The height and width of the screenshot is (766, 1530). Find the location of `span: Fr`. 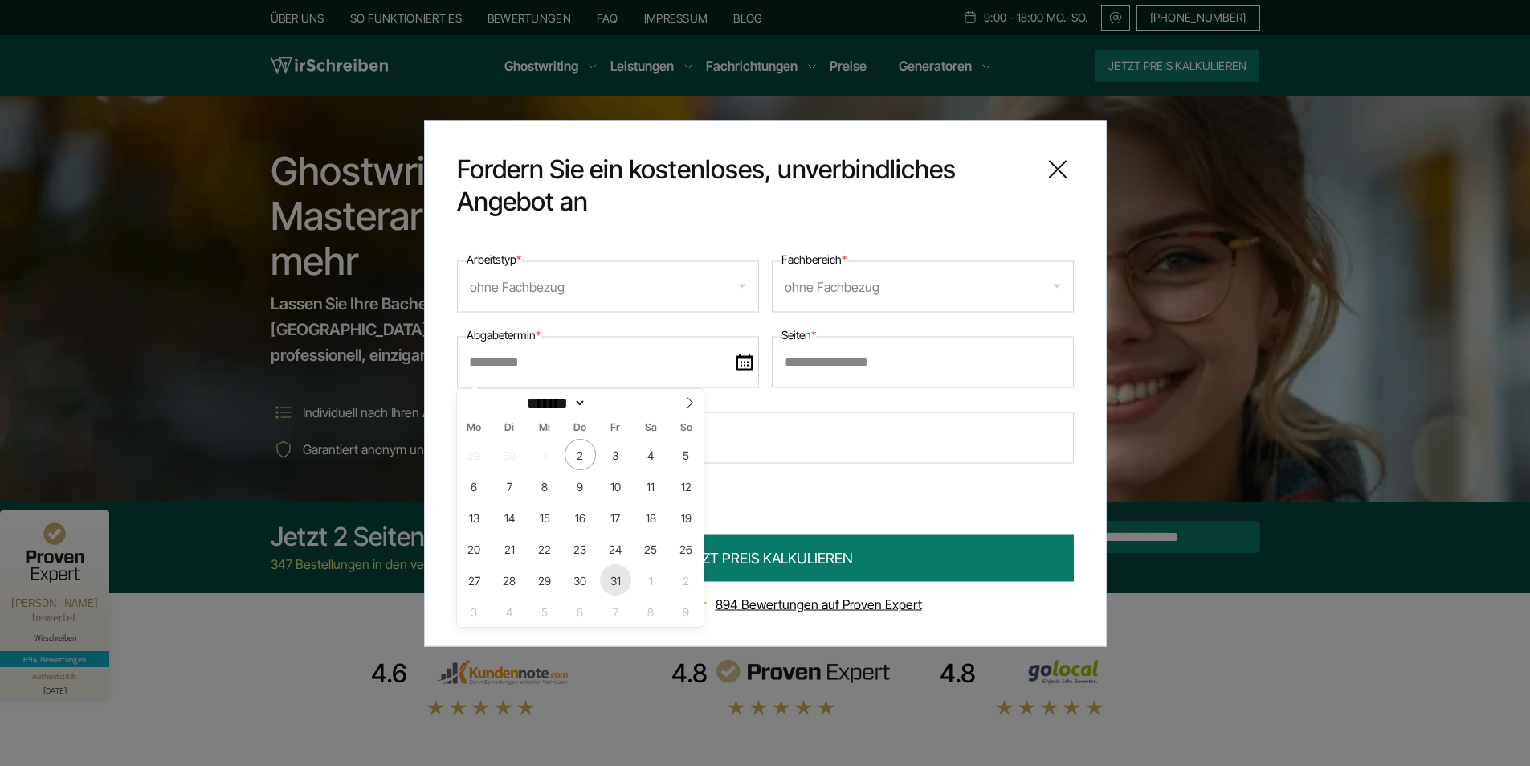

span: Fr is located at coordinates (615, 427).